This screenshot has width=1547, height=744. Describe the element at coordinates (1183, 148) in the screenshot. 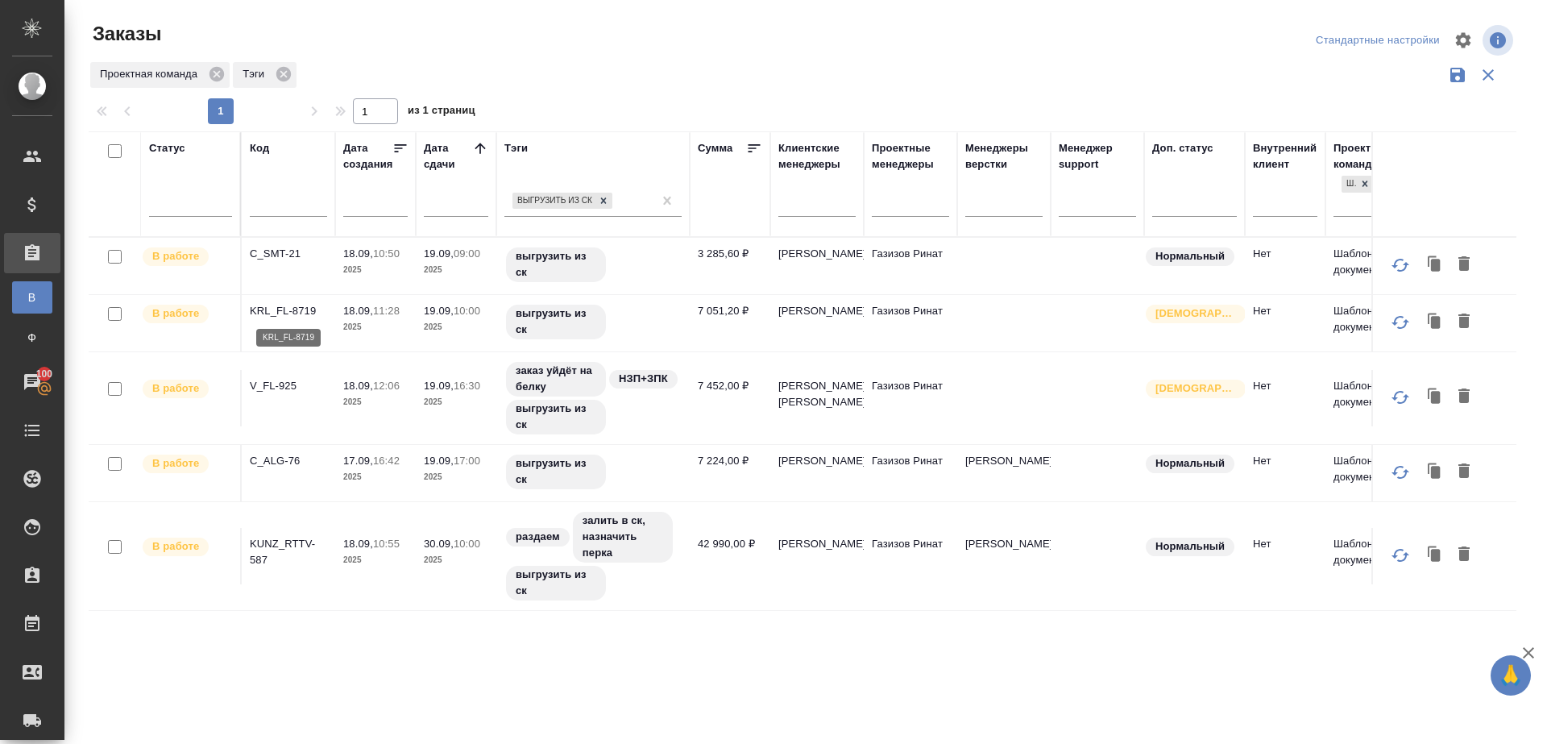

I see `div: Доп. статус` at that location.